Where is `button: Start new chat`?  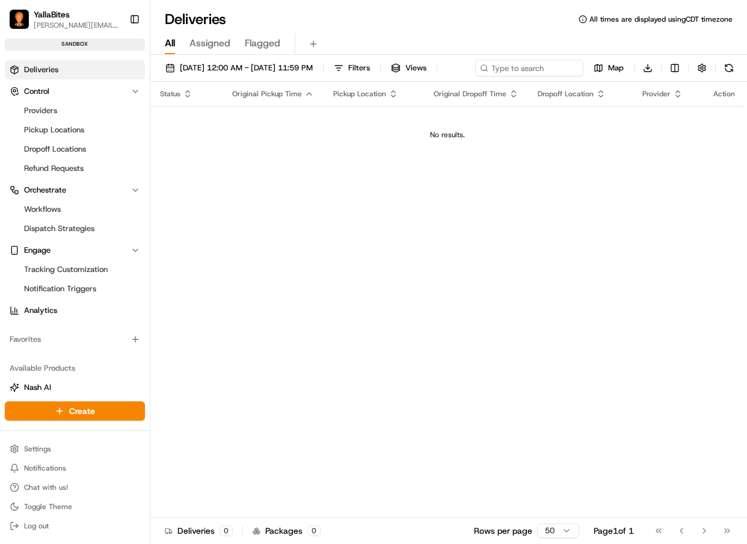
button: Start new chat is located at coordinates (212, 126).